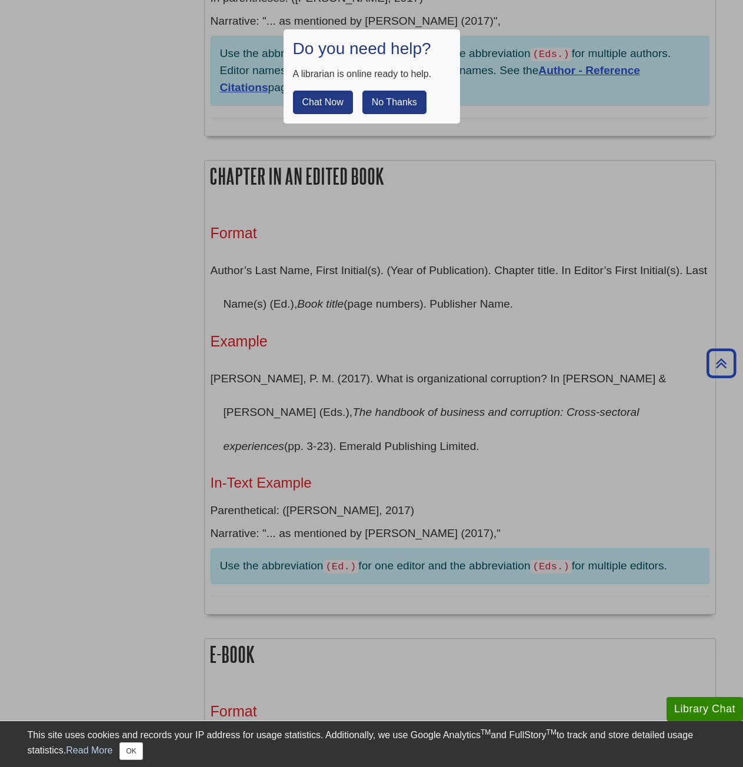 The width and height of the screenshot is (743, 767). Describe the element at coordinates (131, 751) in the screenshot. I see `button: Close` at that location.